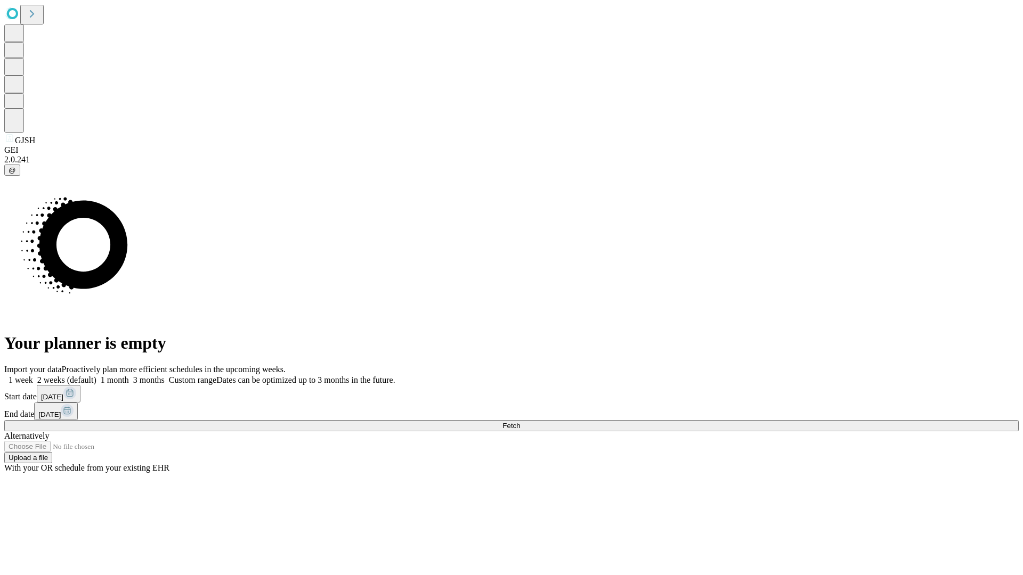  What do you see at coordinates (512, 426) in the screenshot?
I see `button: Fetch` at bounding box center [512, 426].